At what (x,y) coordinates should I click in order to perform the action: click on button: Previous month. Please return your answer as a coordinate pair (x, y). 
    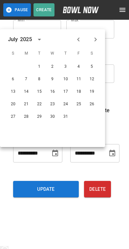
    Looking at the image, I should click on (79, 39).